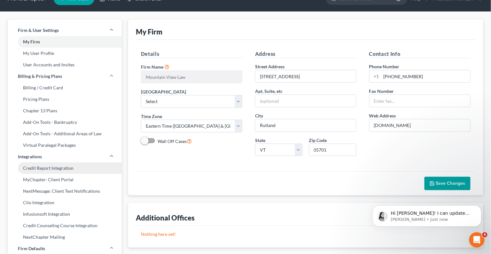  Describe the element at coordinates (269, 91) in the screenshot. I see `label: Apt, Suite, etc` at that location.